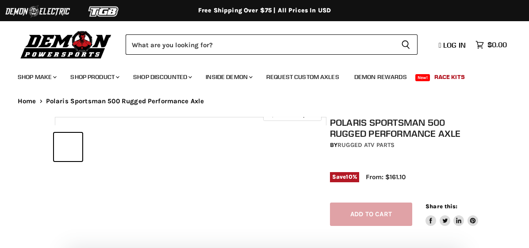 Image resolution: width=529 pixels, height=248 pixels. I want to click on img: Demon Powersports, so click(66, 44).